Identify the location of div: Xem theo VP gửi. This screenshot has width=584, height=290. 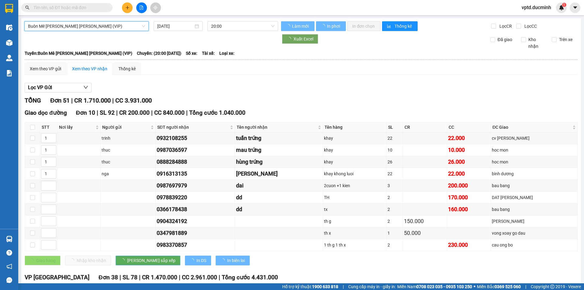
(45, 69).